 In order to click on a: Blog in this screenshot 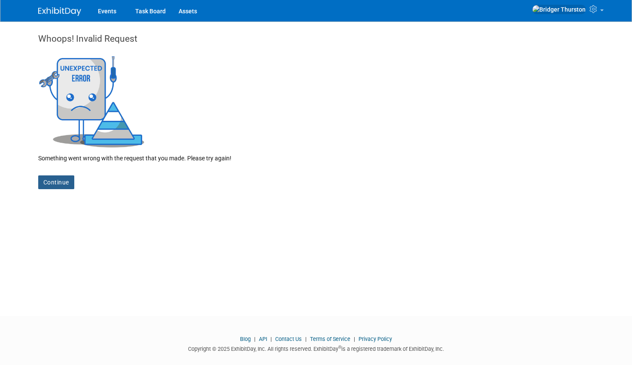, I will do `click(245, 339)`.